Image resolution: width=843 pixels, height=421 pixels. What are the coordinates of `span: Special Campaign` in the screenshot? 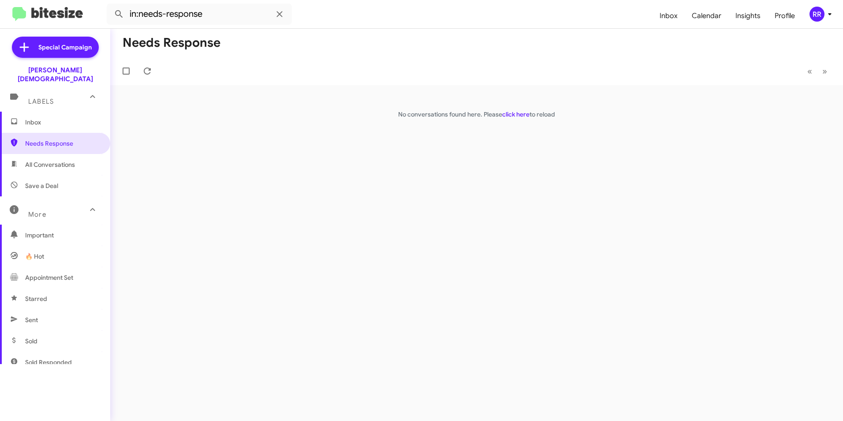 It's located at (65, 47).